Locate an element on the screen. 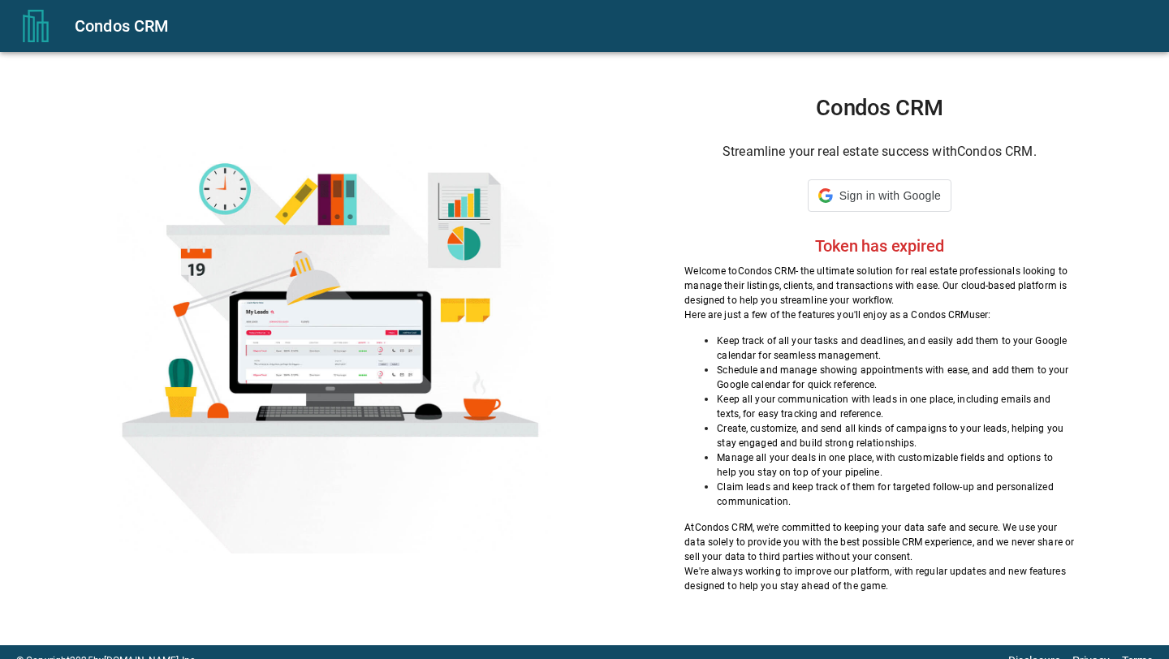  h6: Streamline your real estate success with Condos CRM . is located at coordinates (879, 152).